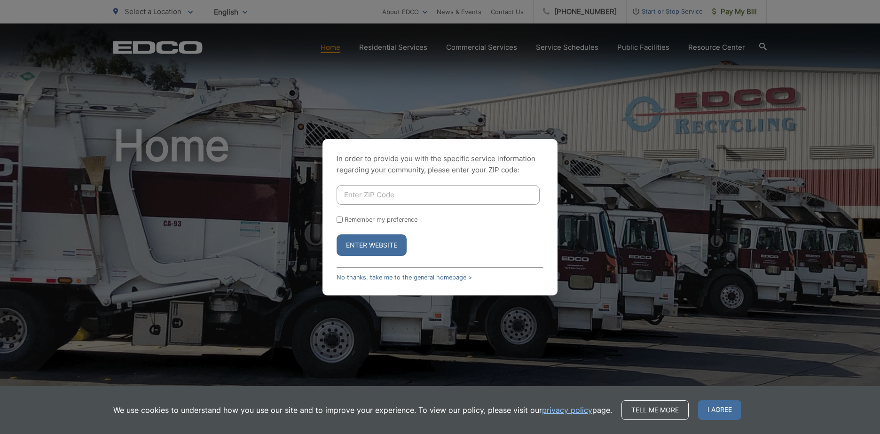 This screenshot has height=434, width=880. I want to click on a: No thanks, take me to the general homepage >, so click(404, 277).